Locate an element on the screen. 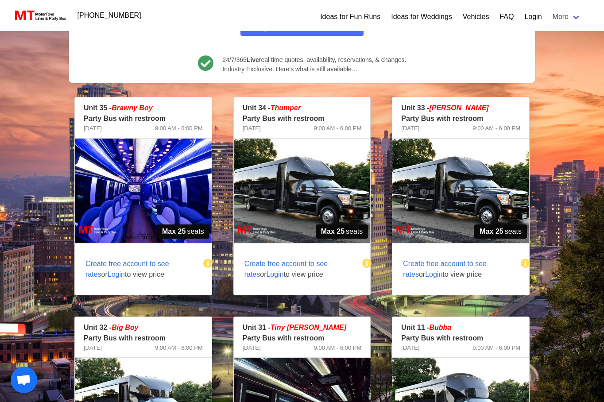  span: Industry Exclusive. Here’s what is still available… is located at coordinates (314, 69).